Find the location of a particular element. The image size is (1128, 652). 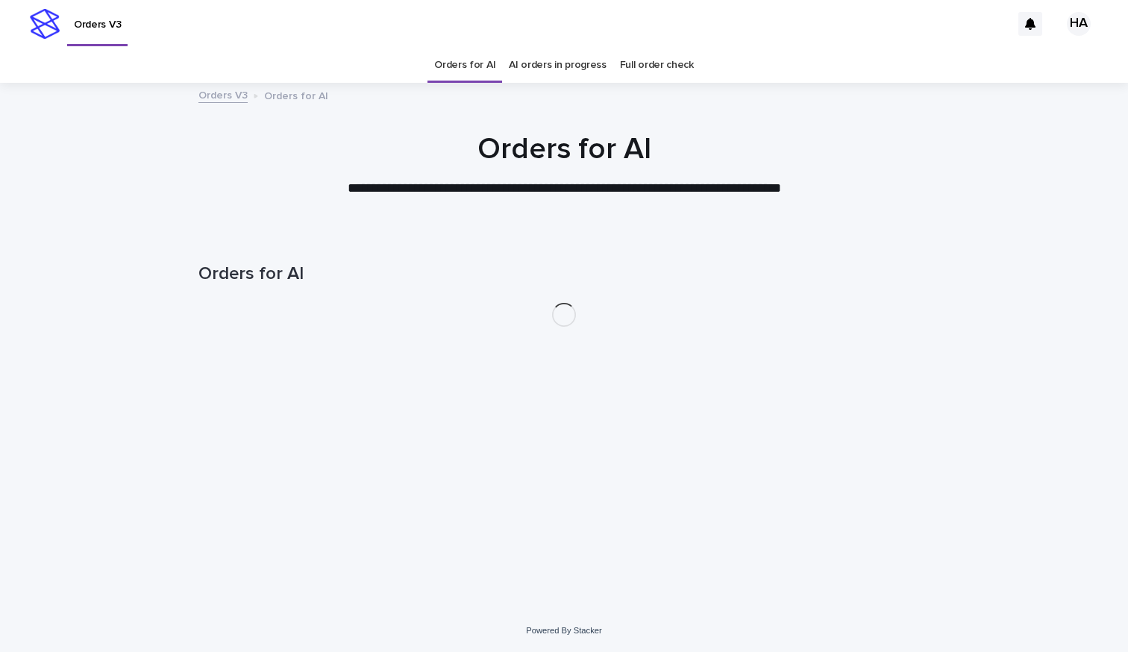

a: Powered By Stacker is located at coordinates (563, 630).